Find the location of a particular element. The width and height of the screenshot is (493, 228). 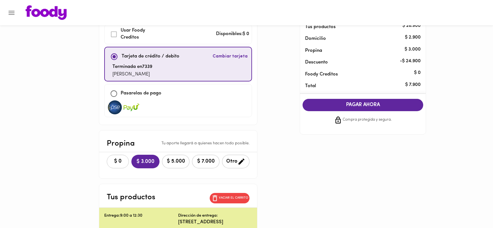

p: $ 7.900 is located at coordinates (413, 85).